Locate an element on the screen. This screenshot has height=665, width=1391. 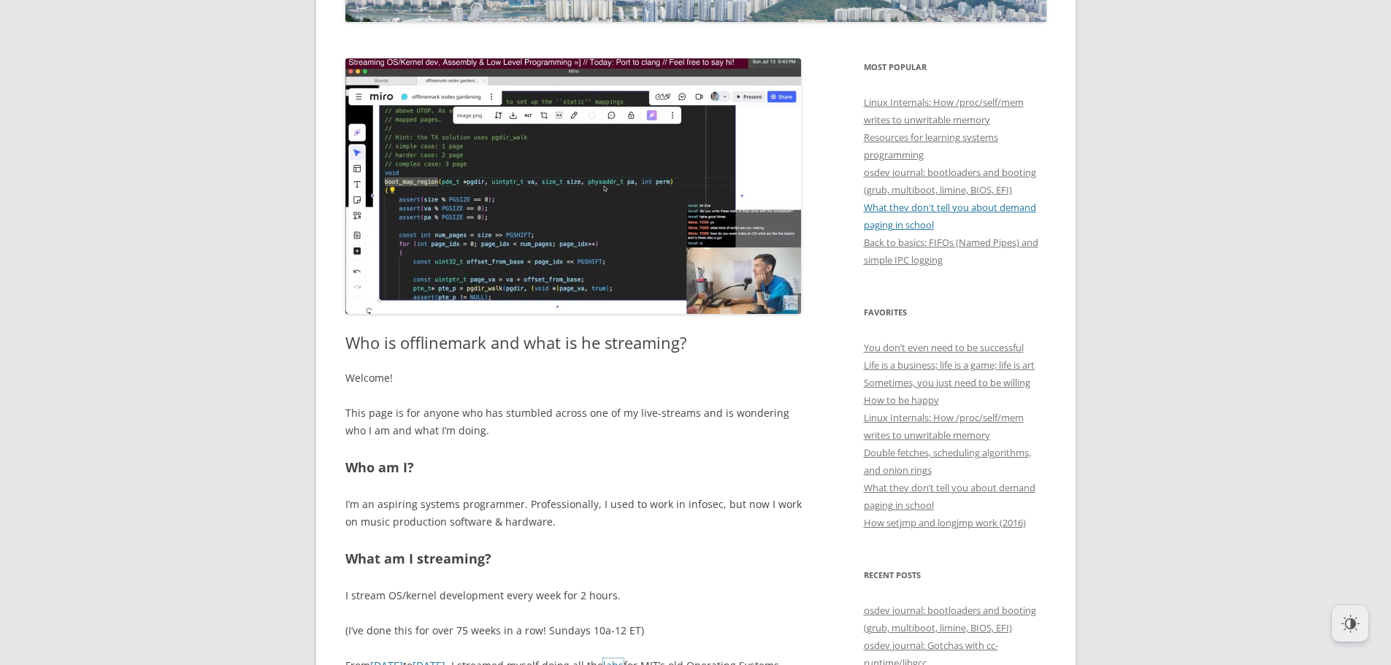
p: (I’ve done this for over 75 weeks in a row! Sundays 10a-12 ET) is located at coordinates (573, 631).